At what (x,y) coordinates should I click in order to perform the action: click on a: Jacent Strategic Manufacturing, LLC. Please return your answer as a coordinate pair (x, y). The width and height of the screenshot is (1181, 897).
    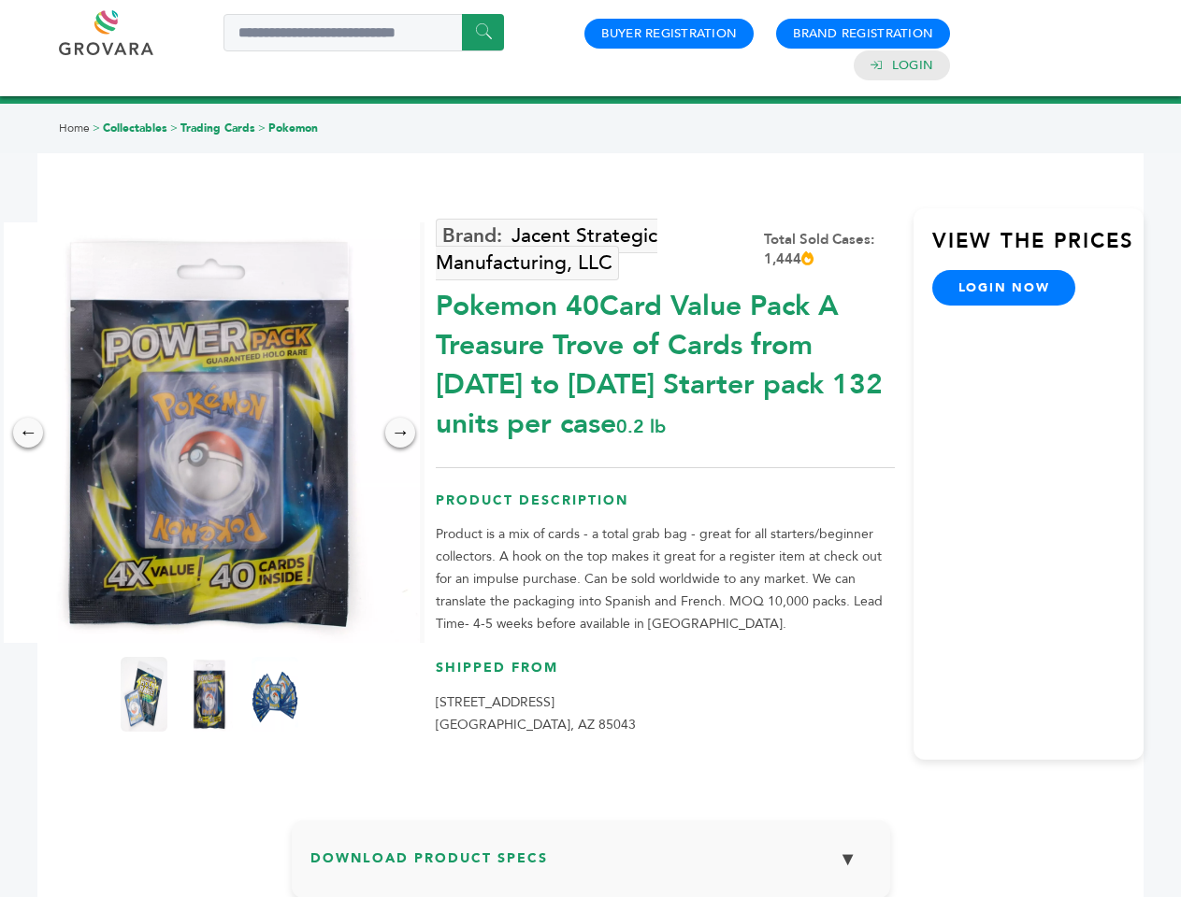
    Looking at the image, I should click on (546, 250).